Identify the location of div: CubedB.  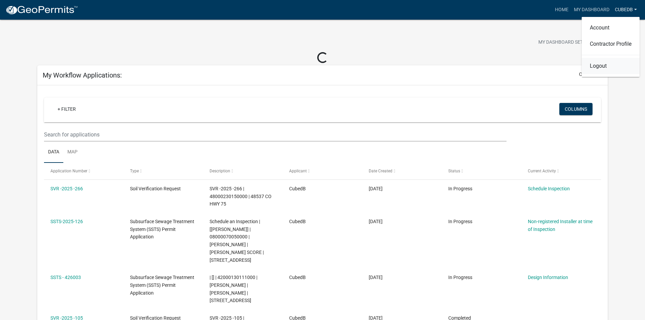
(610, 47).